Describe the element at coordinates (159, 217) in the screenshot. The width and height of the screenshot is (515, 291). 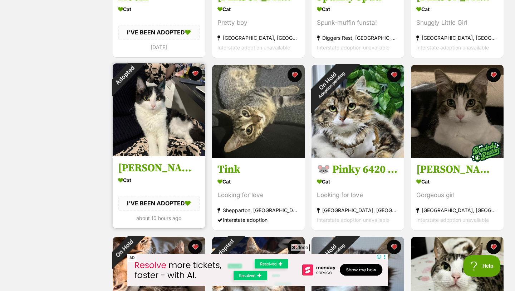
I see `div: about 10 hours ago` at that location.